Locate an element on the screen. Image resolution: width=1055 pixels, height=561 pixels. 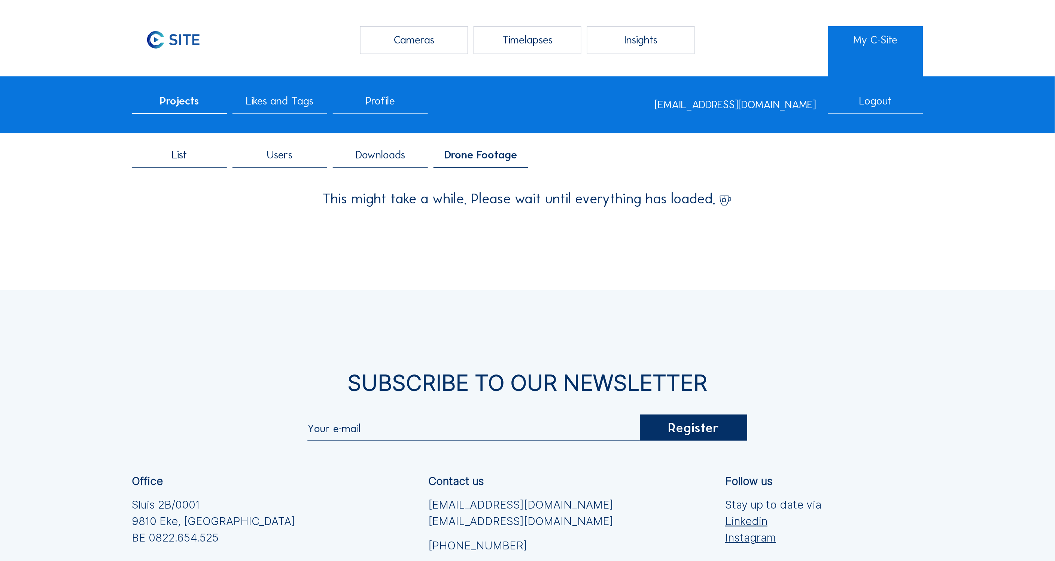
div: Office is located at coordinates (147, 481).